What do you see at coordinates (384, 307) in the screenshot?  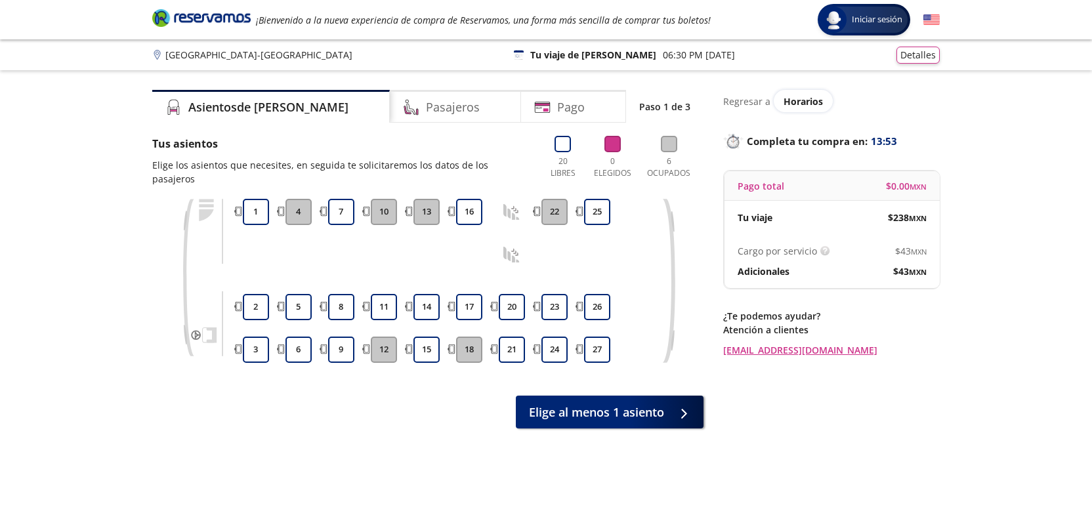 I see `button: 11` at bounding box center [384, 307].